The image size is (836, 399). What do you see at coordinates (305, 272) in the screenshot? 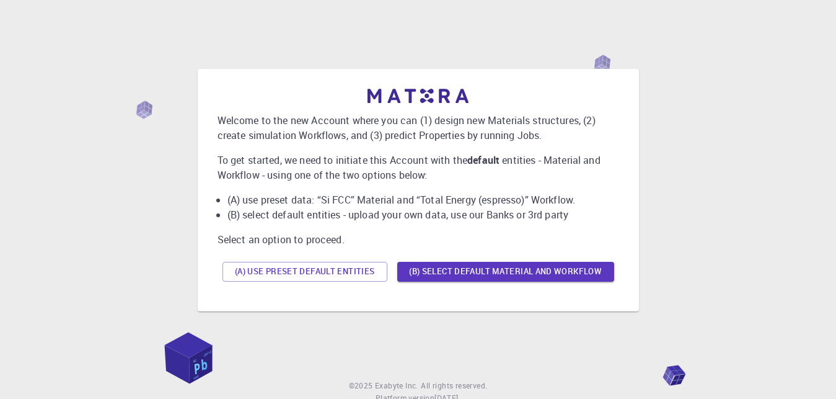
I see `button: (A) Use preset default entities` at bounding box center [305, 272].